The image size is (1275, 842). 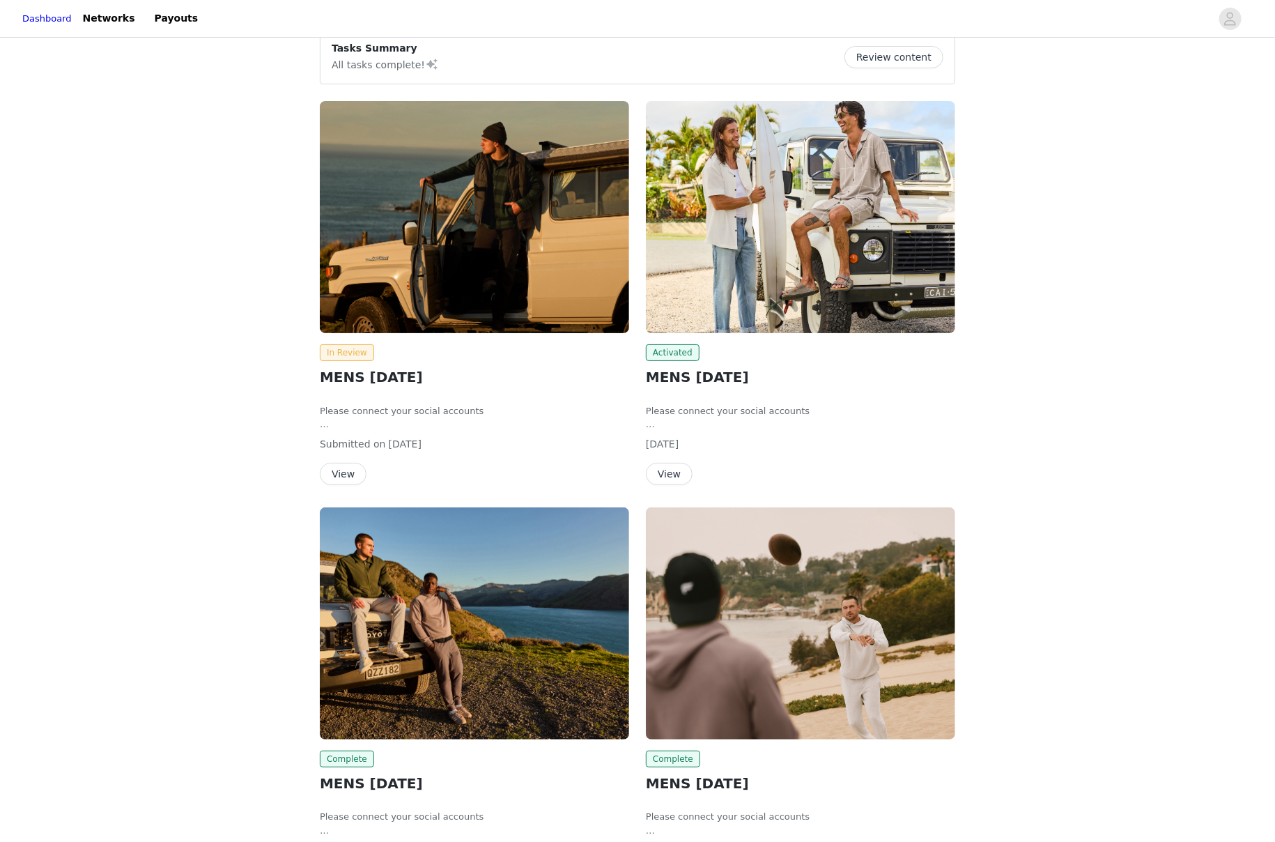 I want to click on button: Review content, so click(x=894, y=57).